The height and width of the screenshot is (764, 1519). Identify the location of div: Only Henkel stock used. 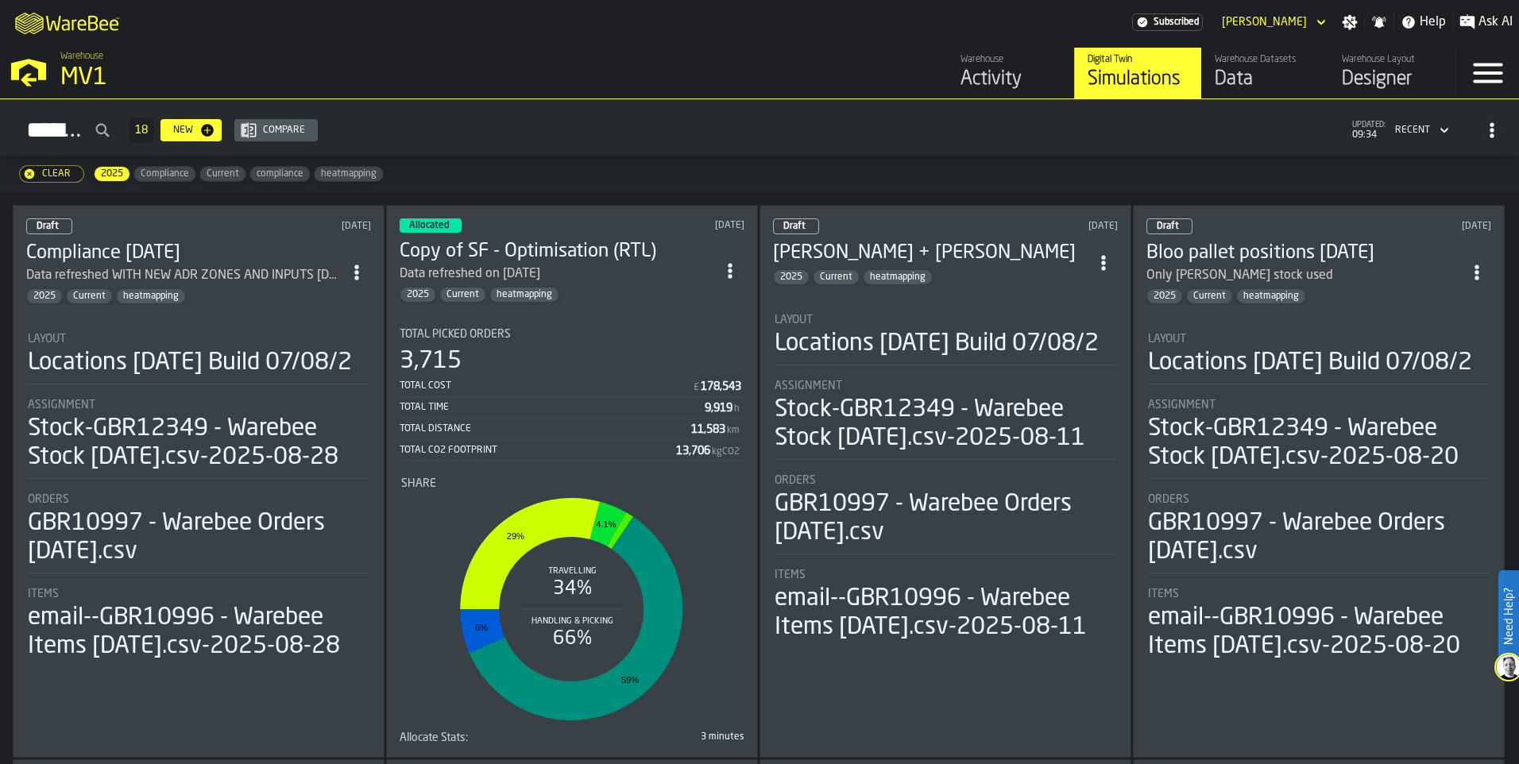
(1305, 276).